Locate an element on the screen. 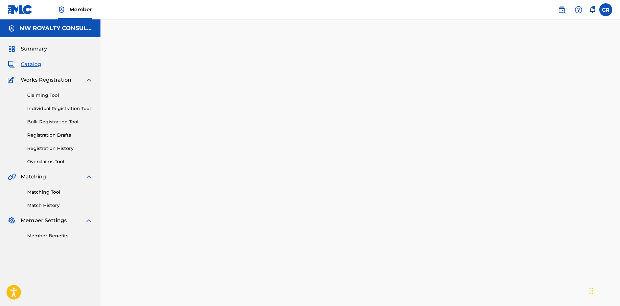 Image resolution: width=620 pixels, height=306 pixels. img: Top Rightsholder is located at coordinates (62, 10).